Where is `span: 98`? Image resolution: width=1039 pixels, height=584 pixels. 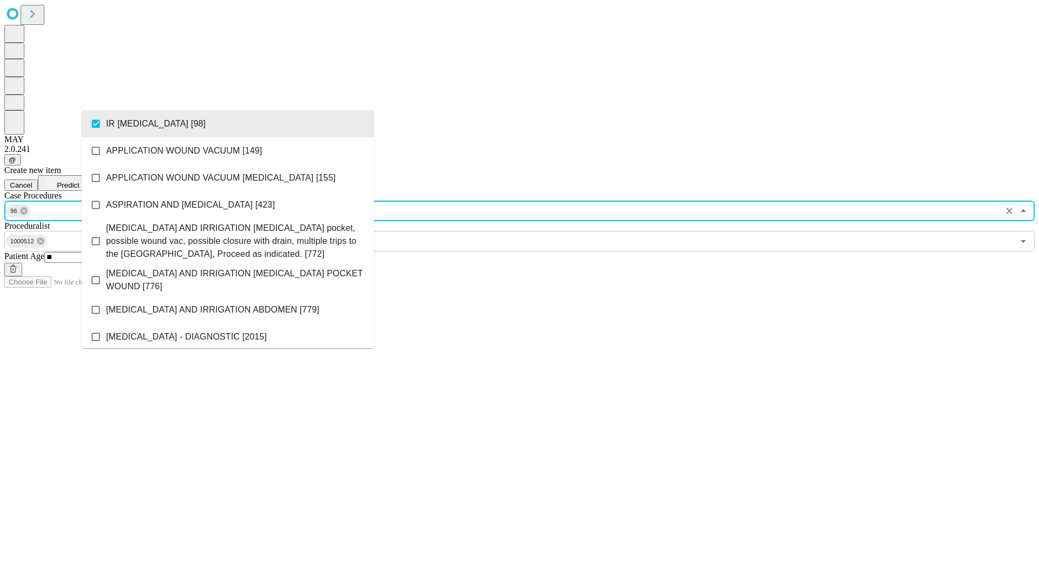
span: 98 is located at coordinates (14, 211).